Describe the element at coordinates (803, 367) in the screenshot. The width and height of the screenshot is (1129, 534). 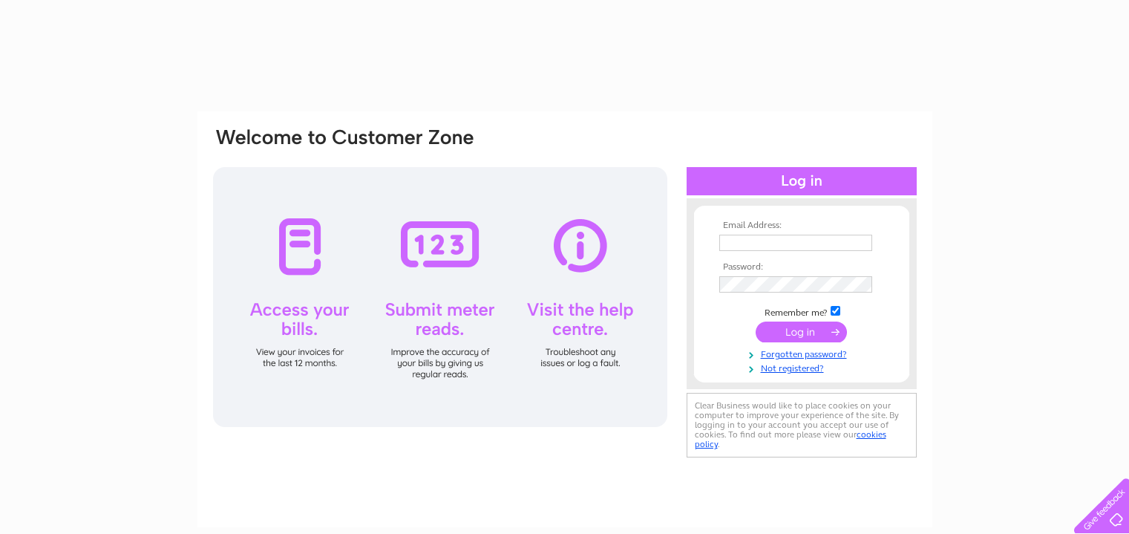
I see `a: Not registered?` at that location.